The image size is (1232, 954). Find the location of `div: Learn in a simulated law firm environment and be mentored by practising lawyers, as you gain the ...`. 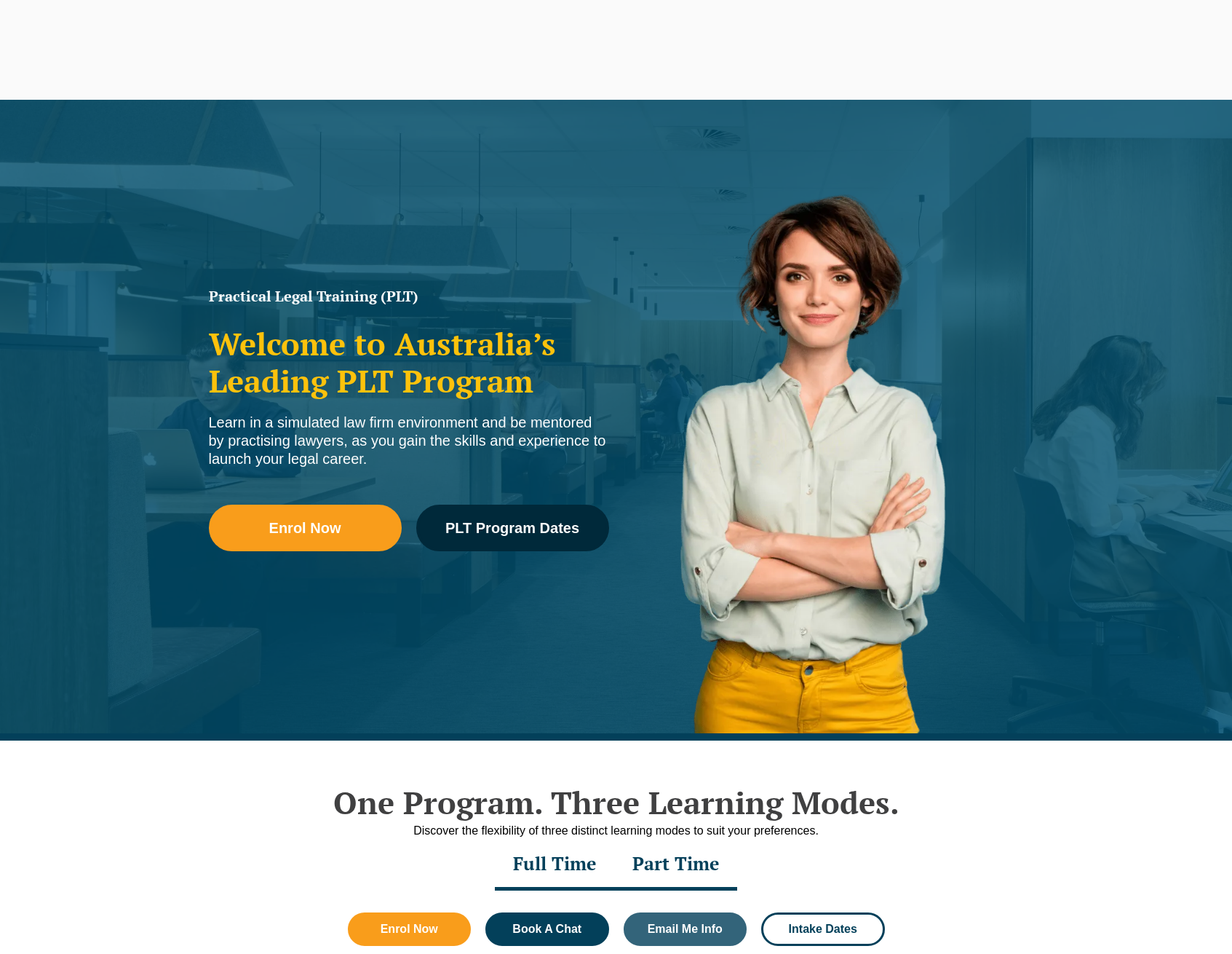

div: Learn in a simulated law firm environment and be mentored by practising lawyers, as you gain the ... is located at coordinates (409, 441).